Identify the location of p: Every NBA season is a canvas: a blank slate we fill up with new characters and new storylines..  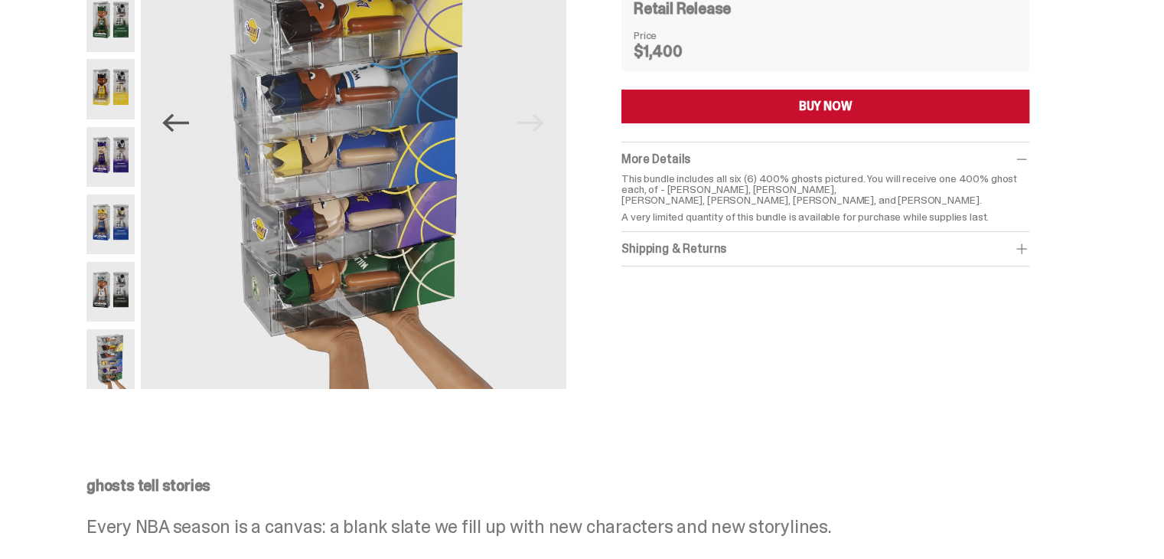
(576, 527).